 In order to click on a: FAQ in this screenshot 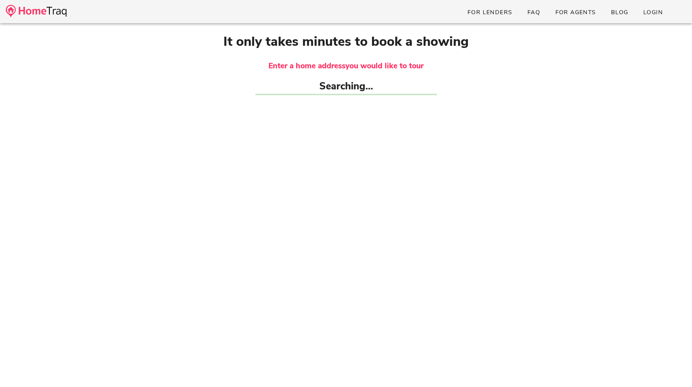, I will do `click(534, 12)`.